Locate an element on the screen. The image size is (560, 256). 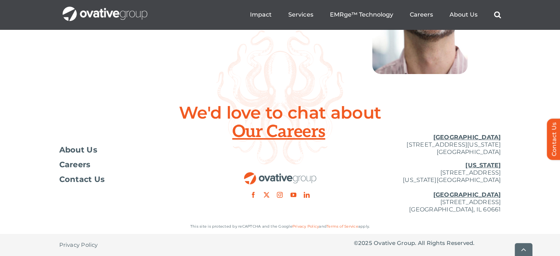
a: instagram is located at coordinates (280, 195).